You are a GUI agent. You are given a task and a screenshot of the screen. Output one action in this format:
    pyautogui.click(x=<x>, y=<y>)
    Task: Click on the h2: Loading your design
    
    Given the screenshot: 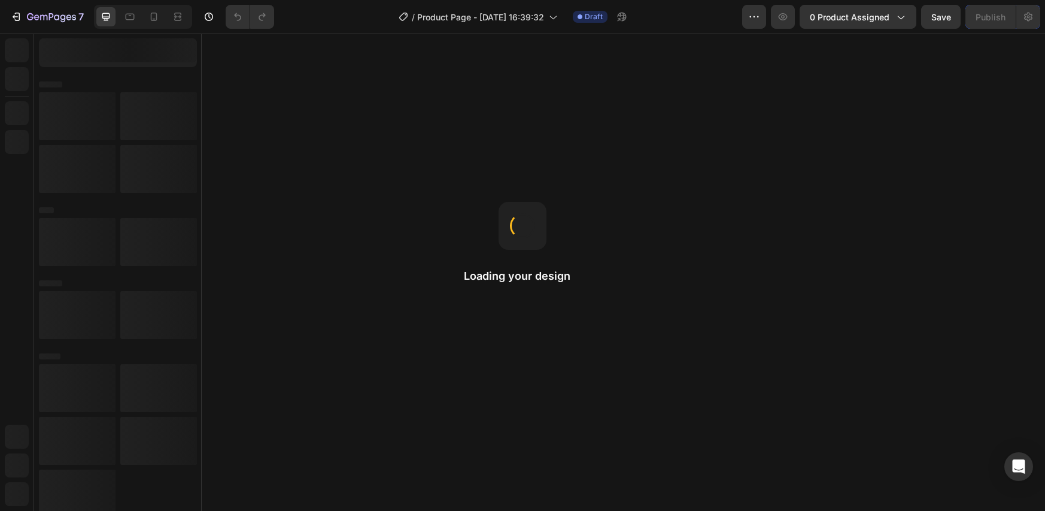 What is the action you would take?
    pyautogui.click(x=522, y=276)
    